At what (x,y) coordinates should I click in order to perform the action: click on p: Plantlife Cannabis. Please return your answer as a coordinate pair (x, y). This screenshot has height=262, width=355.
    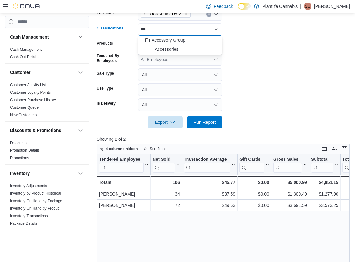
    Looking at the image, I should click on (280, 6).